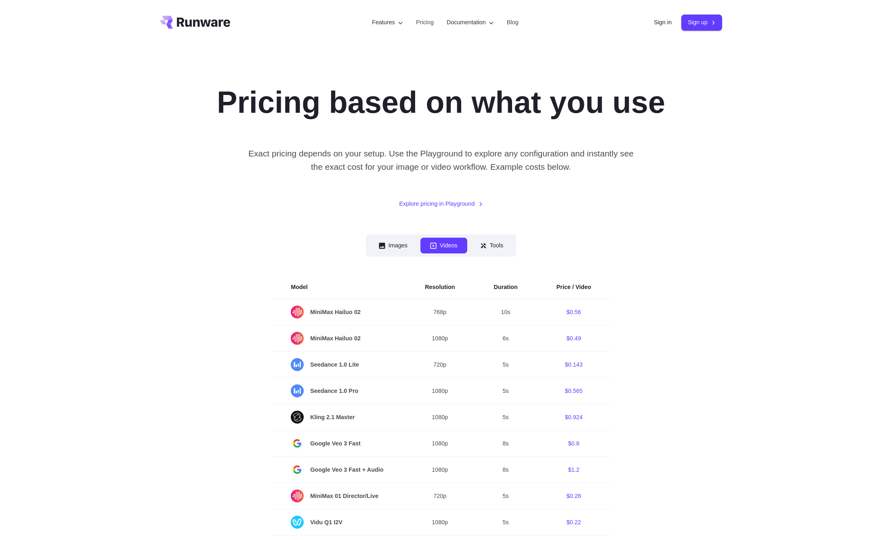 This screenshot has height=540, width=882. Describe the element at coordinates (339, 443) in the screenshot. I see `span: Google Veo 3 Fast` at that location.